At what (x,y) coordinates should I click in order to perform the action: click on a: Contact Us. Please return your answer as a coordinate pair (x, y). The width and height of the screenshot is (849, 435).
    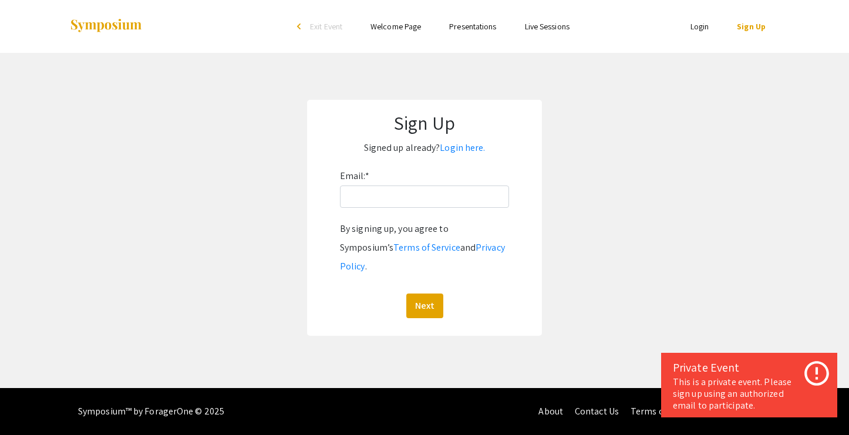
    Looking at the image, I should click on (597, 411).